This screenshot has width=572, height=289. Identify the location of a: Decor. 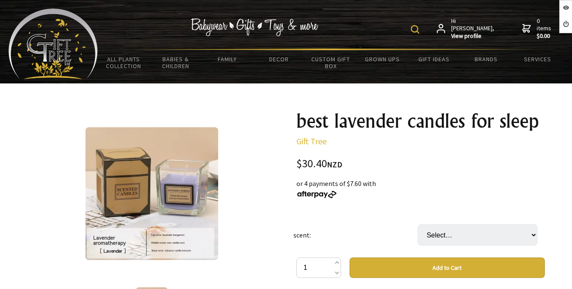
(279, 59).